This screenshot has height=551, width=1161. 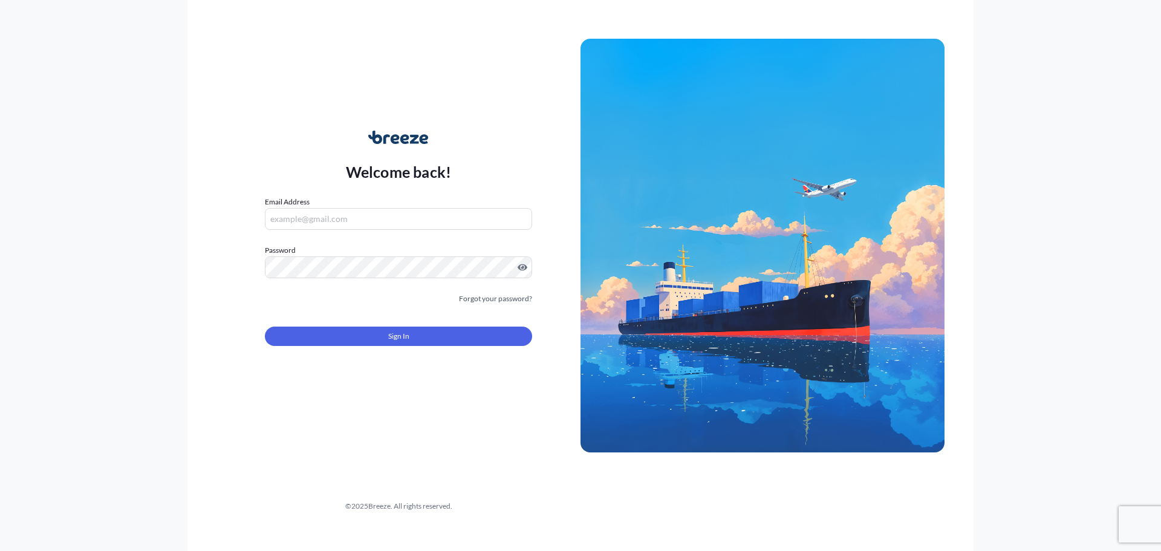 I want to click on button: Sign In, so click(x=399, y=336).